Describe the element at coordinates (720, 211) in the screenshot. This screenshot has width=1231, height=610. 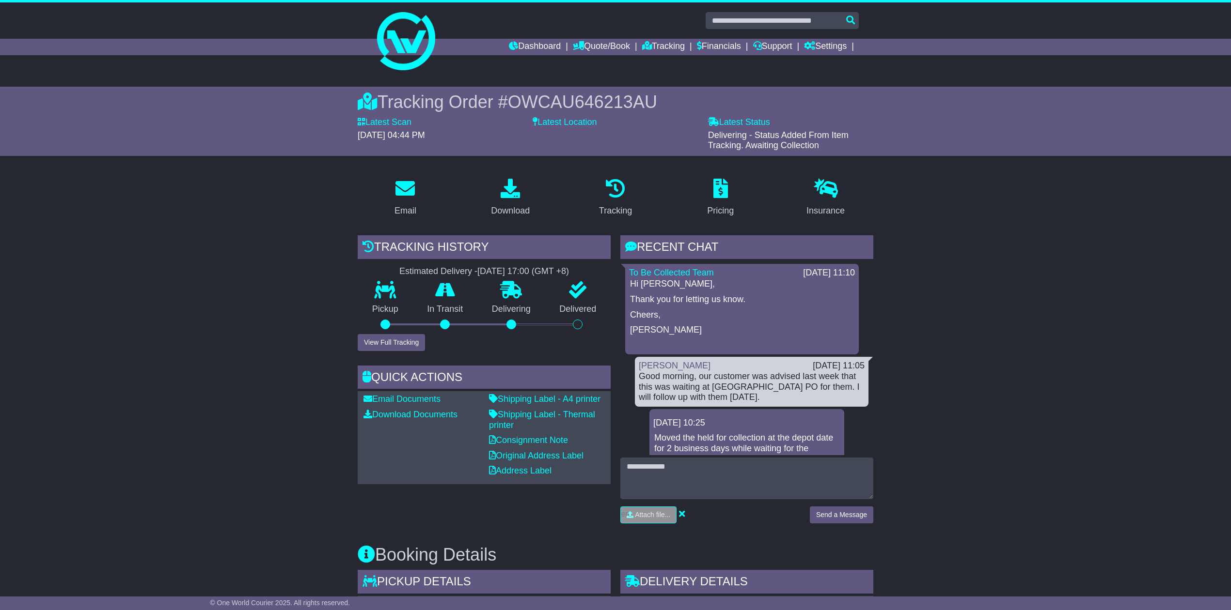
I see `div: Pricing` at that location.